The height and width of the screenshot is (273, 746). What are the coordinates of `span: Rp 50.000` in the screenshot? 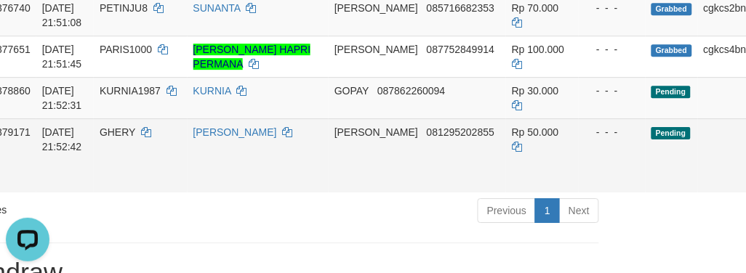 It's located at (535, 132).